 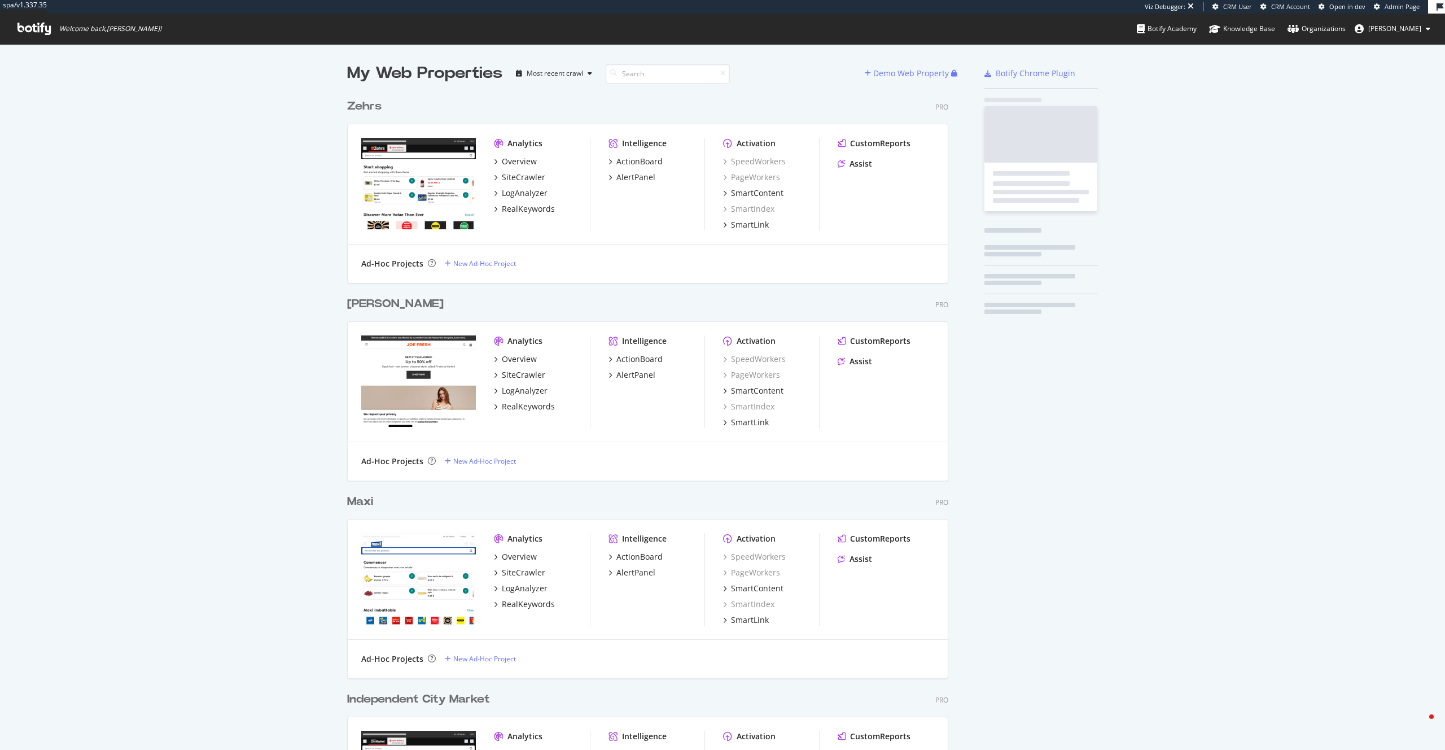 I want to click on div: Viz Debugger:, so click(x=1165, y=7).